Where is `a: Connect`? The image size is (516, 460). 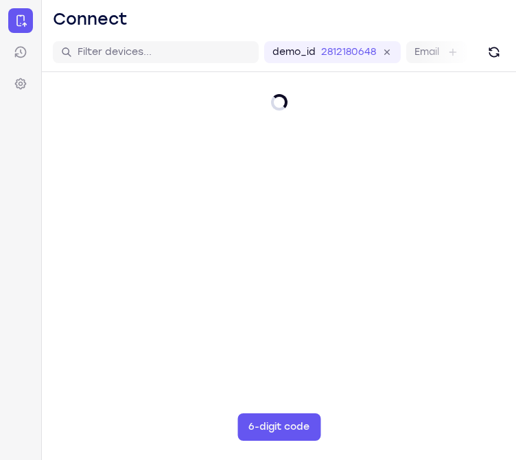 a: Connect is located at coordinates (21, 21).